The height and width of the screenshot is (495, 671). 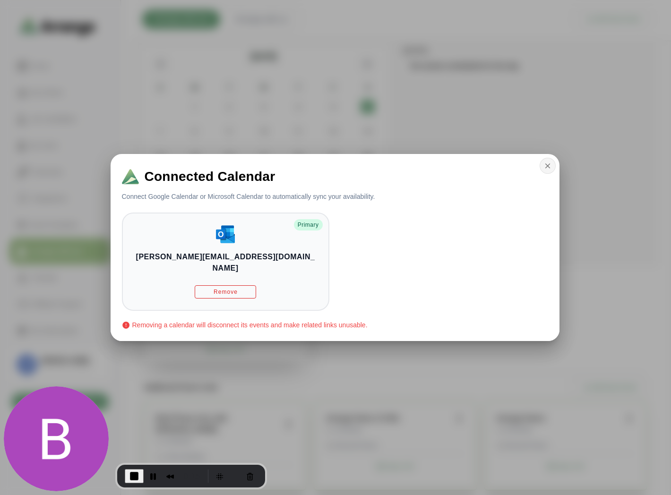 I want to click on button: Remove, so click(x=226, y=292).